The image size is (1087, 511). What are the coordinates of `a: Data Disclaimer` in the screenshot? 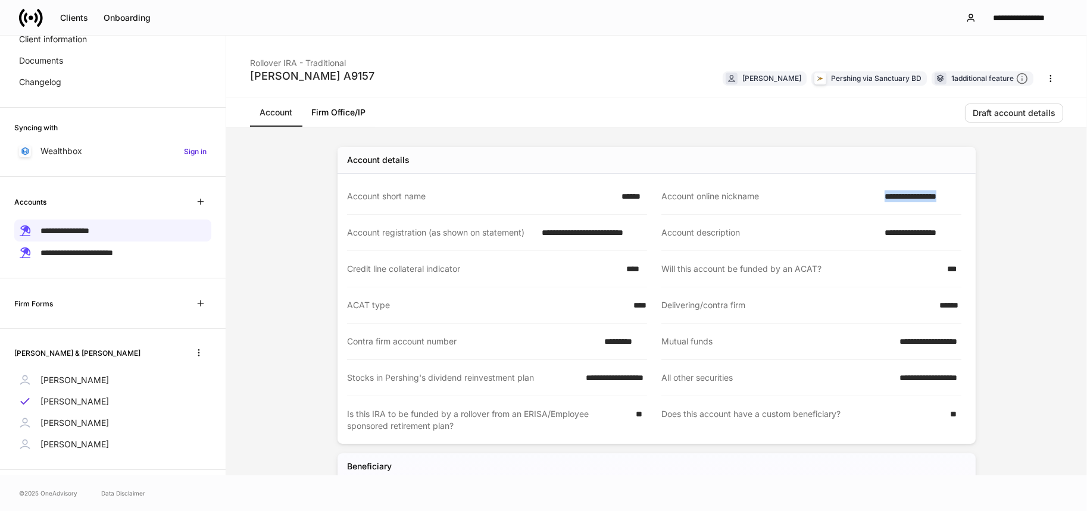 It's located at (123, 494).